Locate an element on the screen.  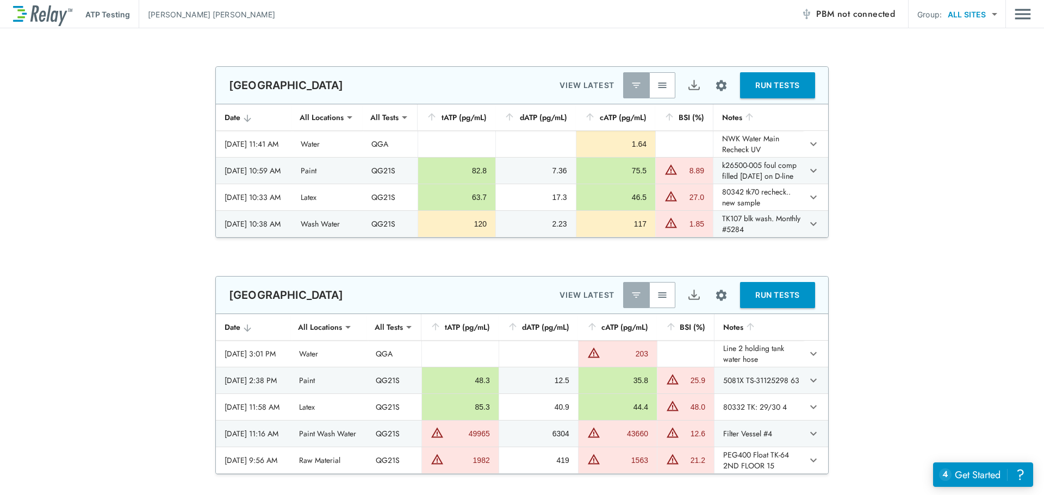
div: 7.36 is located at coordinates (535, 171).